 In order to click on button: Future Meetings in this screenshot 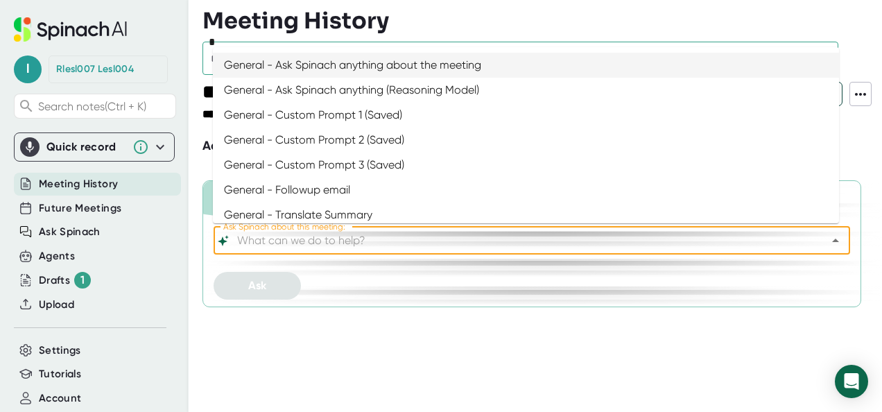, I will do `click(80, 208)`.